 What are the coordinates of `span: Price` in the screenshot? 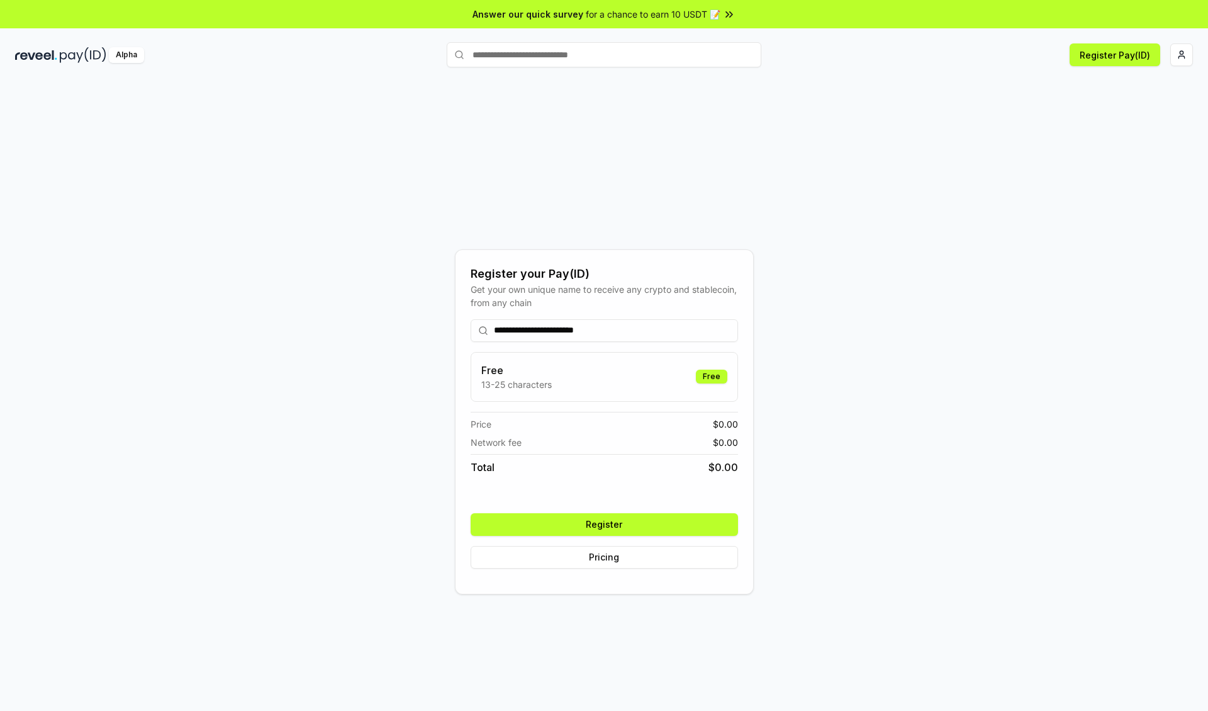 It's located at (481, 424).